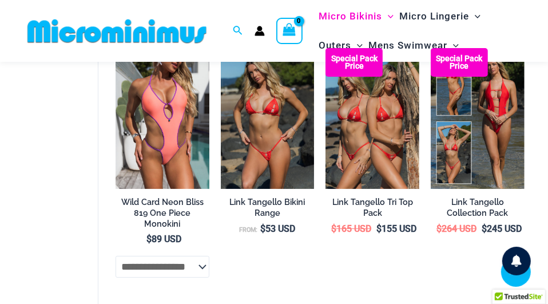 The width and height of the screenshot is (548, 304). I want to click on a: Micro BikinisMenu ToggleMenu Toggle, so click(356, 16).